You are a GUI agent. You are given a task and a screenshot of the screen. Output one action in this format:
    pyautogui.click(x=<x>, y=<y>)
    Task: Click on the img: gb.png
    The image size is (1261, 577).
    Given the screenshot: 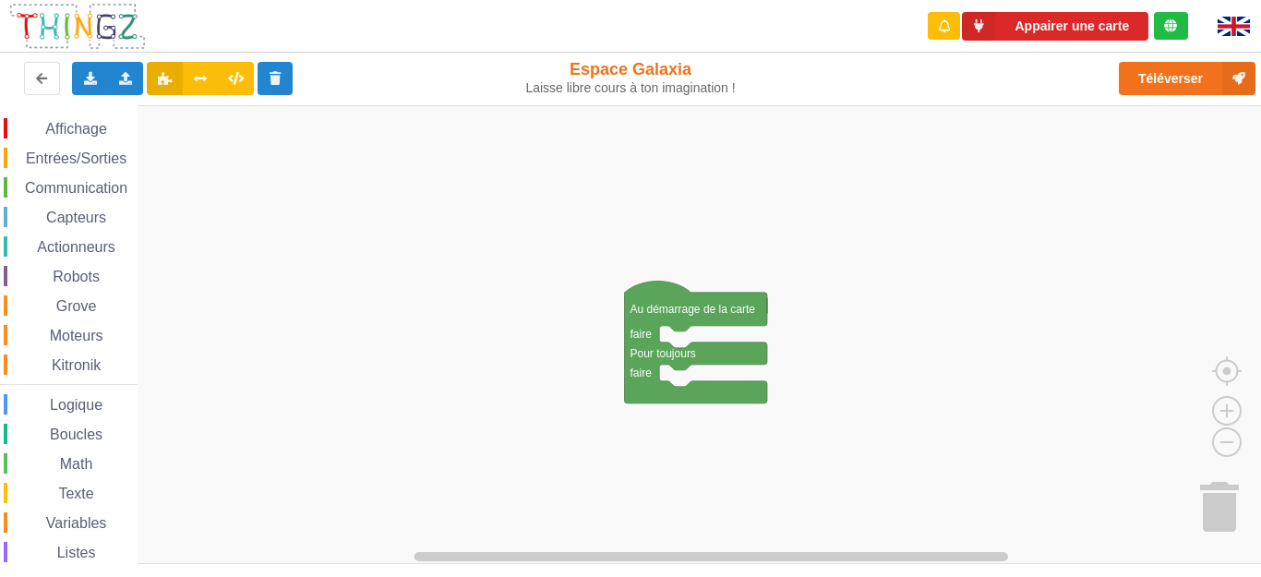 What is the action you would take?
    pyautogui.click(x=1233, y=26)
    